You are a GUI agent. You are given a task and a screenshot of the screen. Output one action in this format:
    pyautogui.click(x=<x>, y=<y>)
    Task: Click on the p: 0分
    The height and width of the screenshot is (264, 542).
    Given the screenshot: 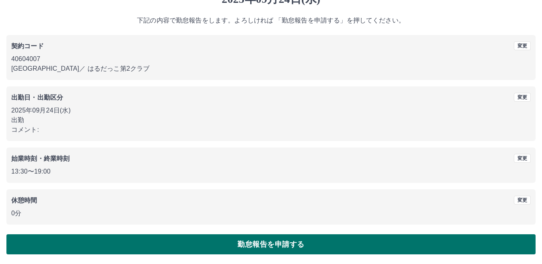 What is the action you would take?
    pyautogui.click(x=271, y=213)
    